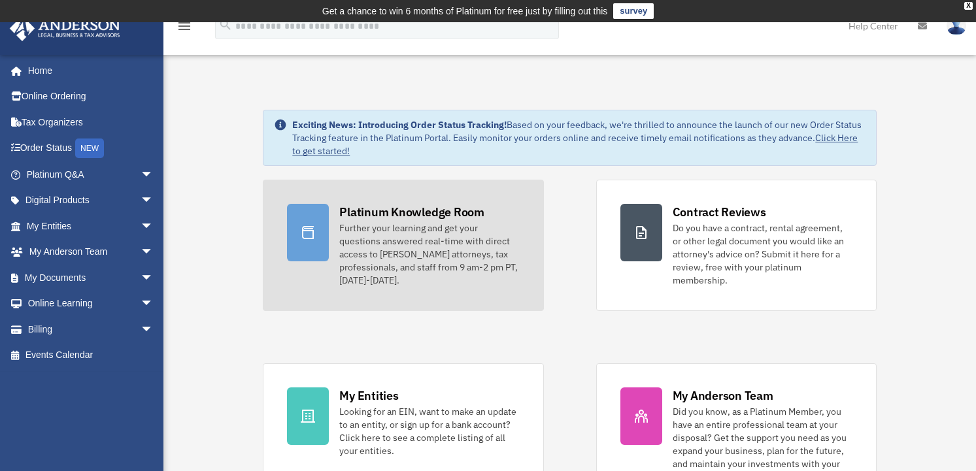  What do you see at coordinates (968, 6) in the screenshot?
I see `div: close` at bounding box center [968, 6].